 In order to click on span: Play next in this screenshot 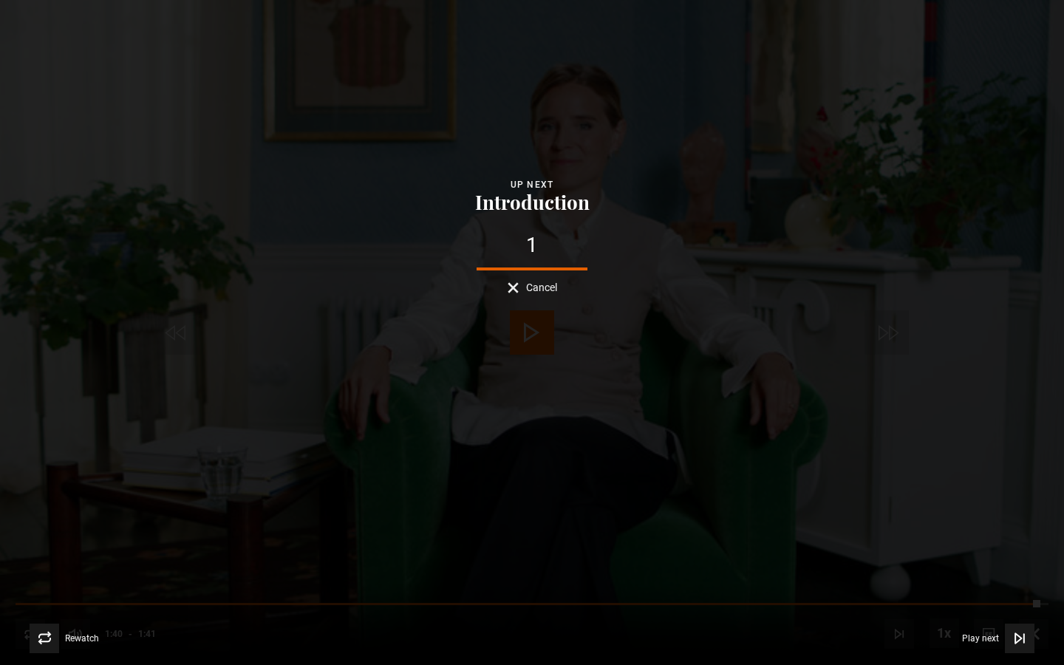, I will do `click(981, 638)`.